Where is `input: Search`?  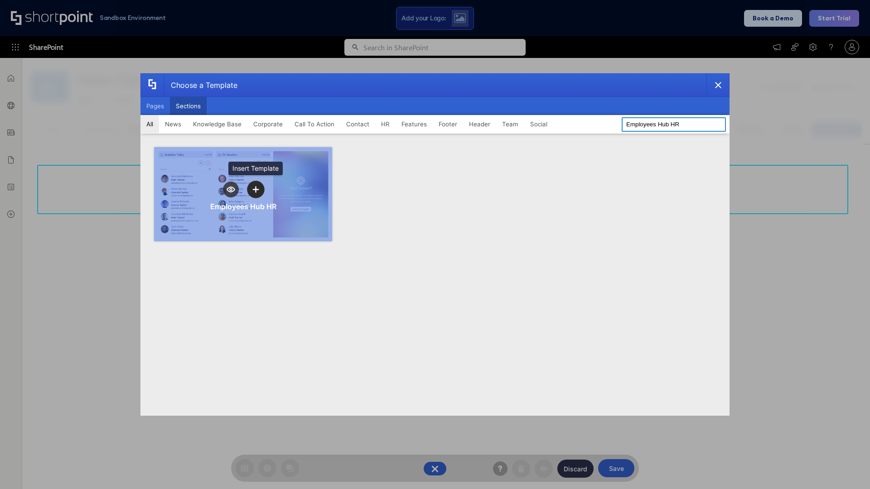 input: Search is located at coordinates (673, 125).